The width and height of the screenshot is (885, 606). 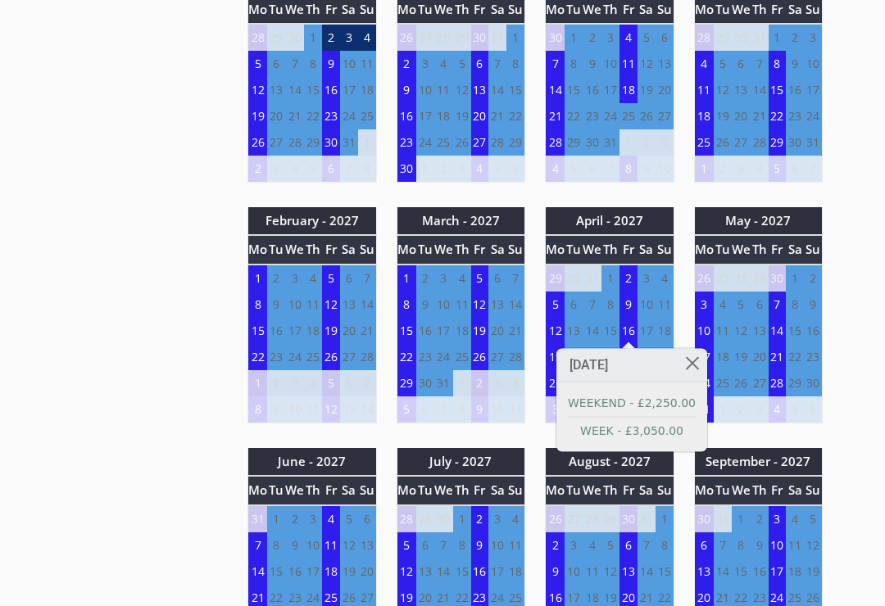 I want to click on th: May - 2027, so click(x=758, y=221).